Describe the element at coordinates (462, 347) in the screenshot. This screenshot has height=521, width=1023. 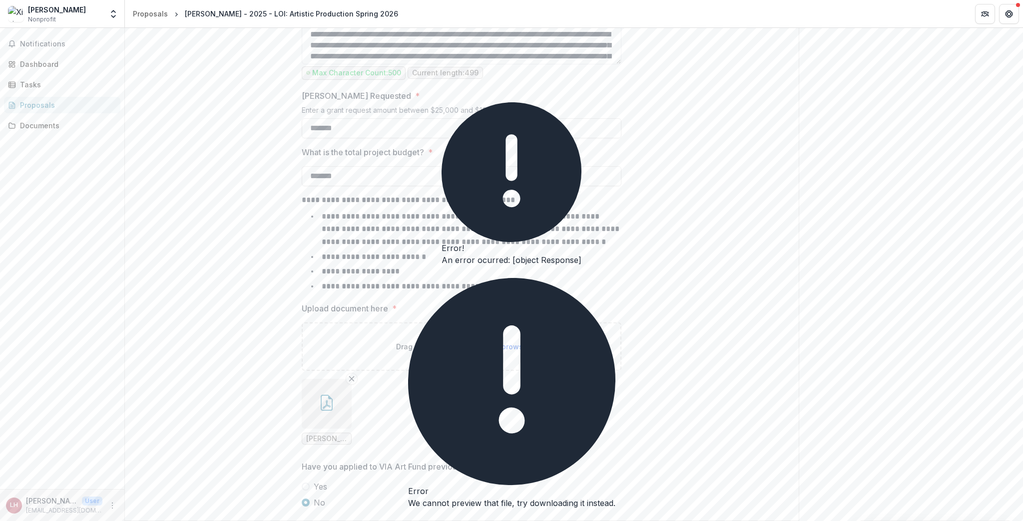
I see `p: Drag and drop files or` at that location.